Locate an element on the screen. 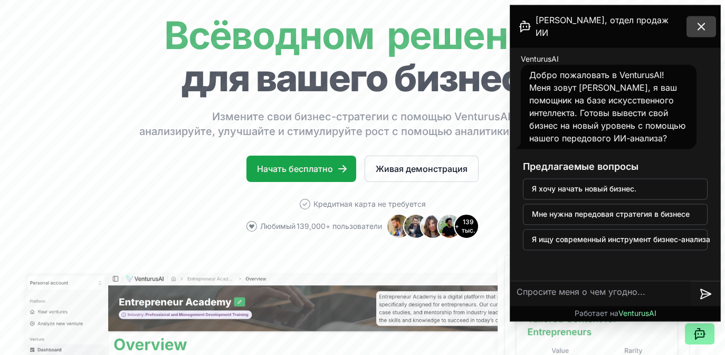 This screenshot has width=725, height=355. a: Живая демонстрация is located at coordinates (422, 169).